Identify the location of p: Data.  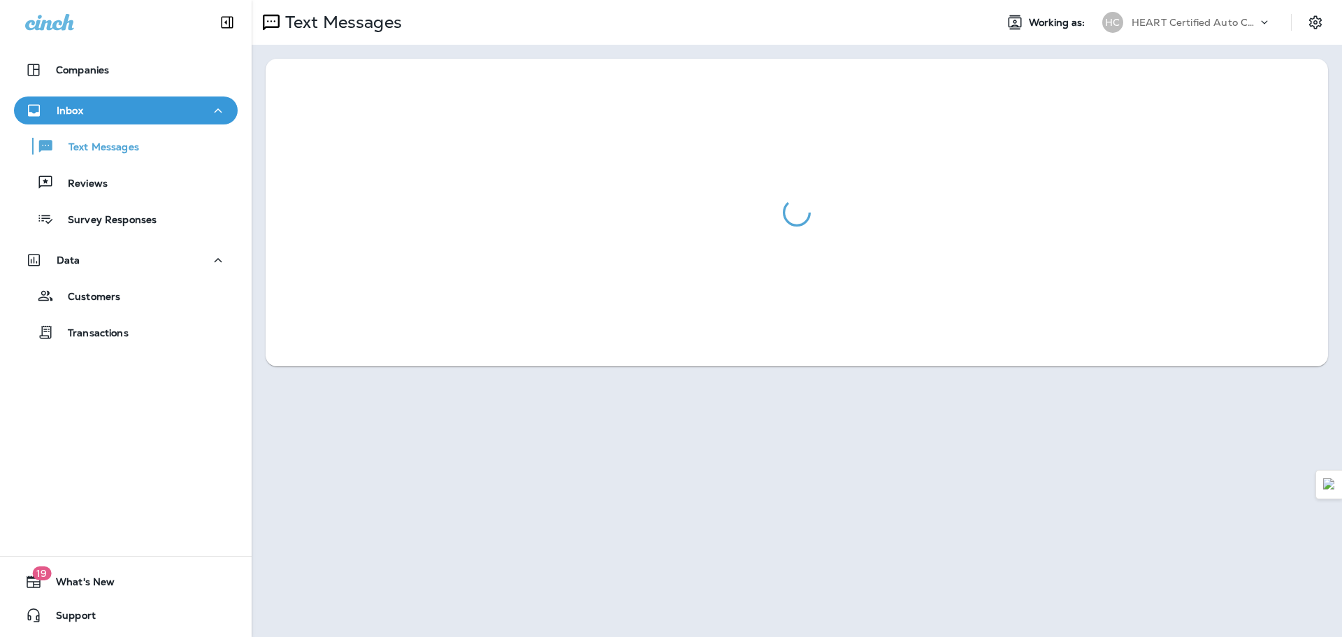
(68, 260).